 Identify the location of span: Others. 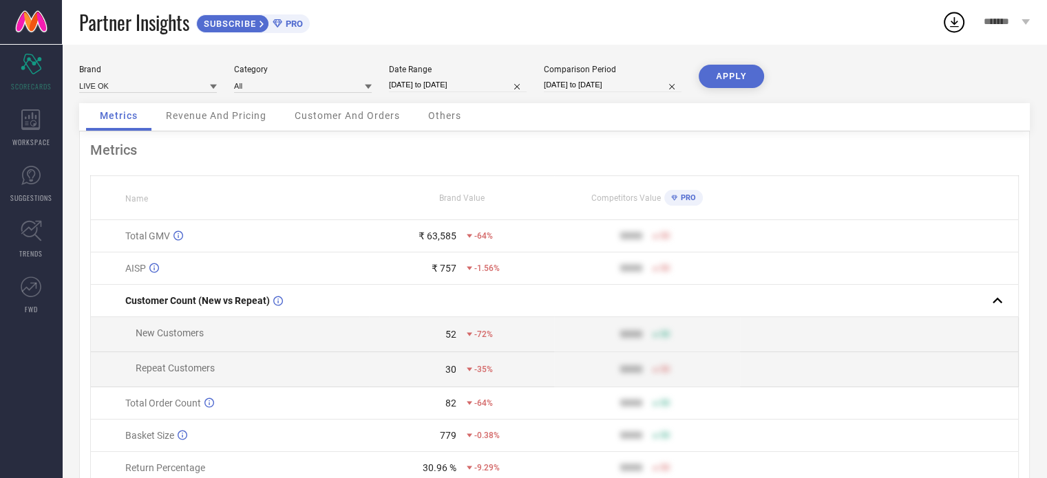
(445, 116).